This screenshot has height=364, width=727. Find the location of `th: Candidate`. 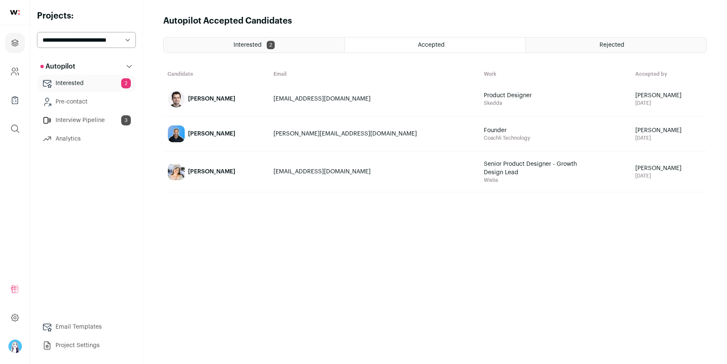

th: Candidate is located at coordinates (216, 74).